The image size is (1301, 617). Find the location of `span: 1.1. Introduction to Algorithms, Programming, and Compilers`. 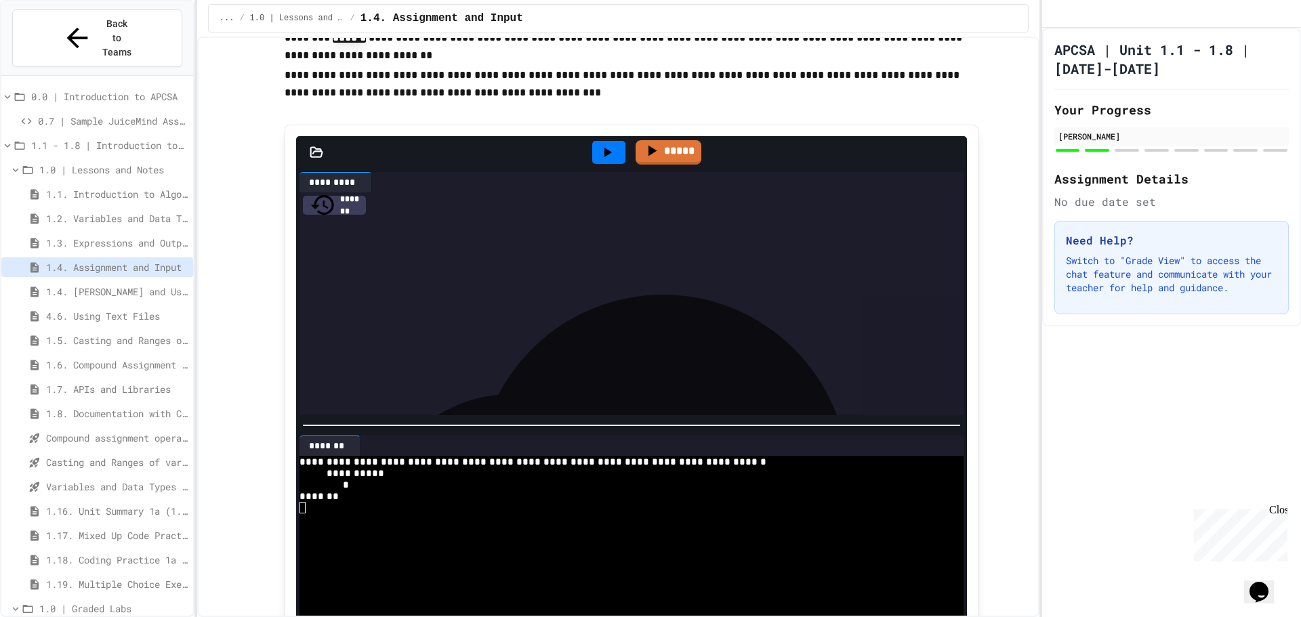

span: 1.1. Introduction to Algorithms, Programming, and Compilers is located at coordinates (117, 194).